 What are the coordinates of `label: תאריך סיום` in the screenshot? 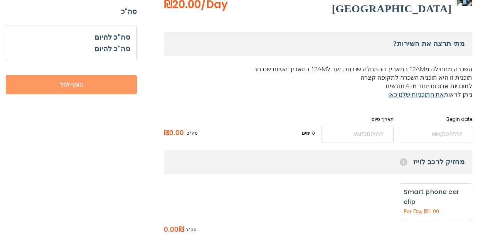 It's located at (357, 119).